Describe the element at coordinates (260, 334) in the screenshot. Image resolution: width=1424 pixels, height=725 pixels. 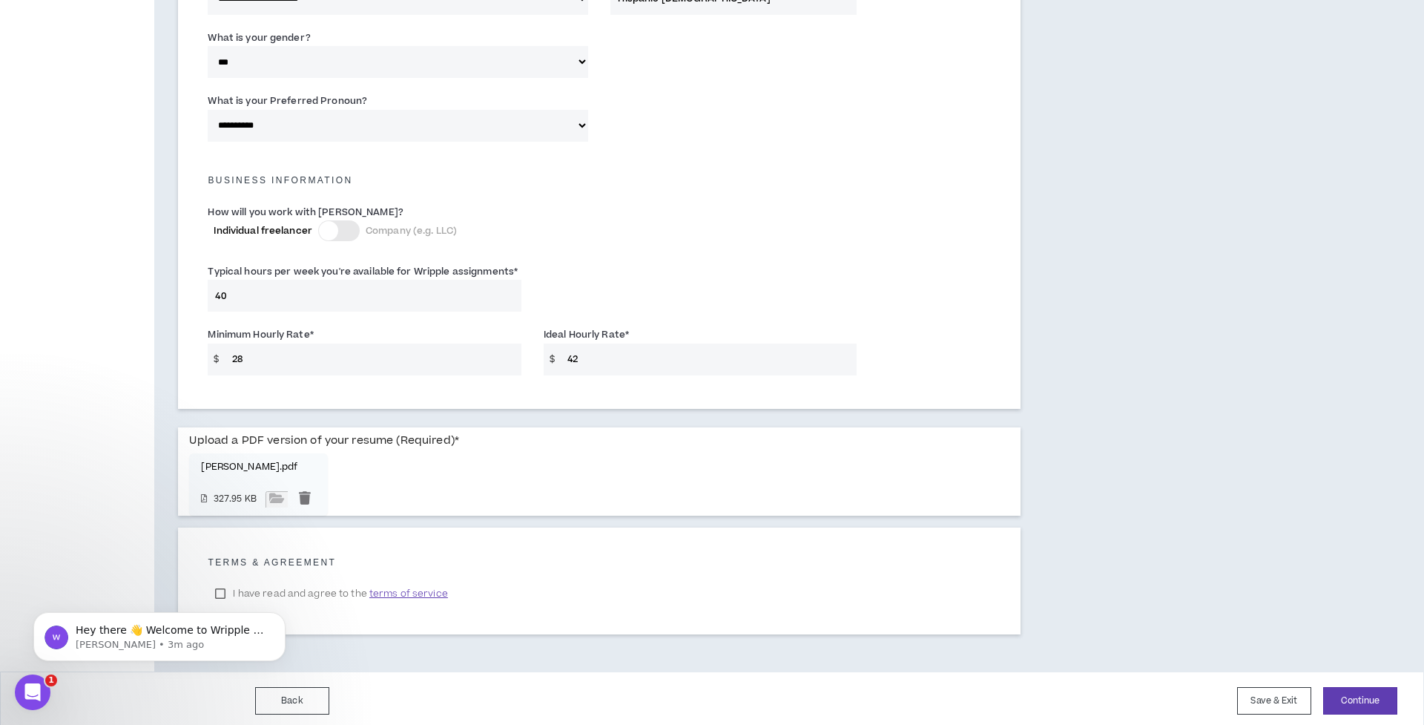
I see `label: Minimum Hourly Rate` at that location.